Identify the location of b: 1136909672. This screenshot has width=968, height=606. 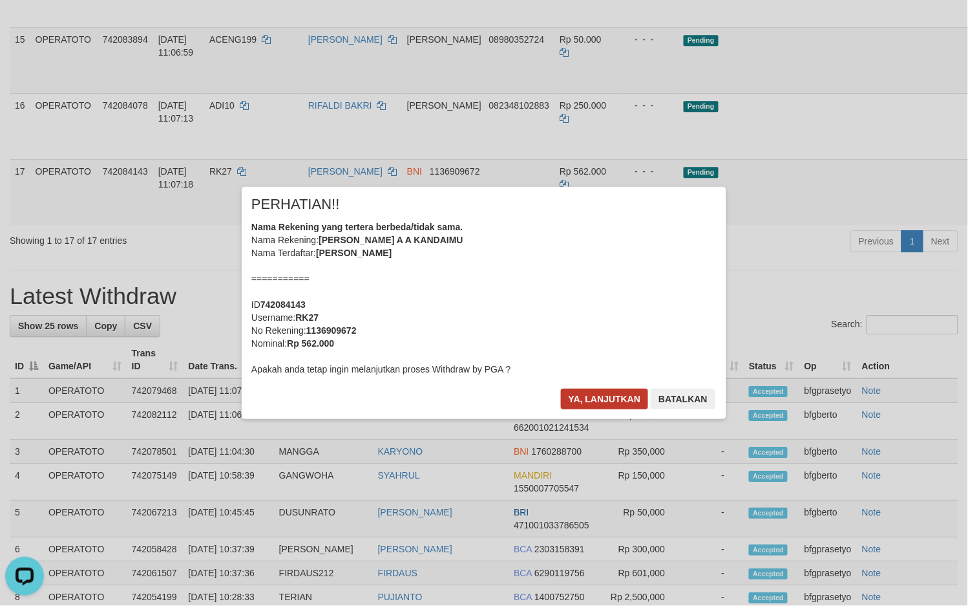
(332, 330).